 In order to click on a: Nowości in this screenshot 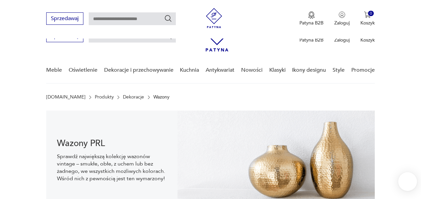, I will do `click(252, 70)`.